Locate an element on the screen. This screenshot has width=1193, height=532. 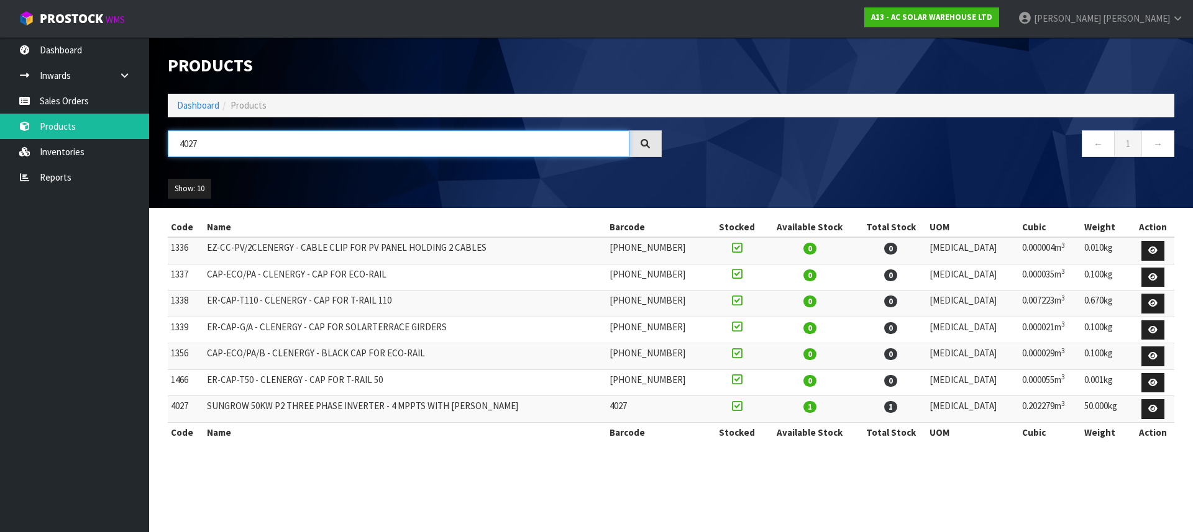
button: Show: 10 is located at coordinates (189, 189).